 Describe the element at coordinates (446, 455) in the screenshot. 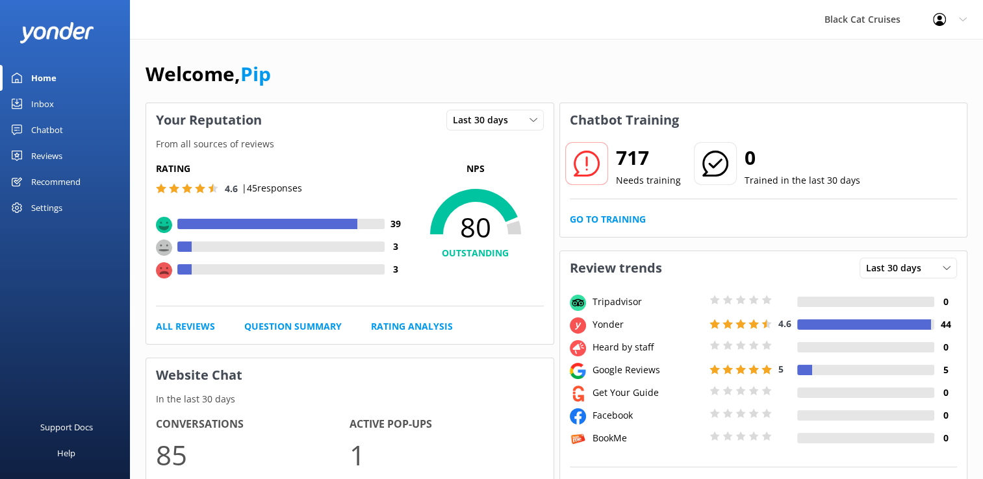

I see `p: 1` at that location.